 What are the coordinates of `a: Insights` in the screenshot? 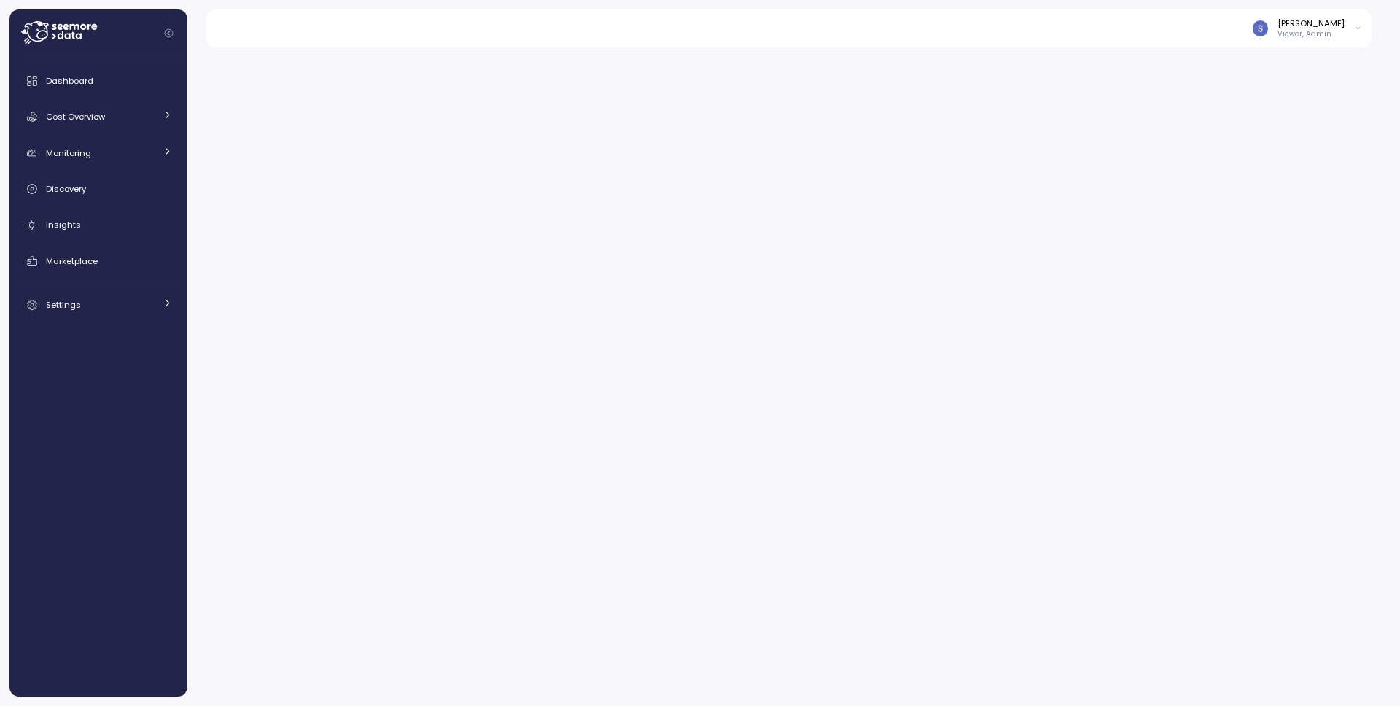 It's located at (98, 225).